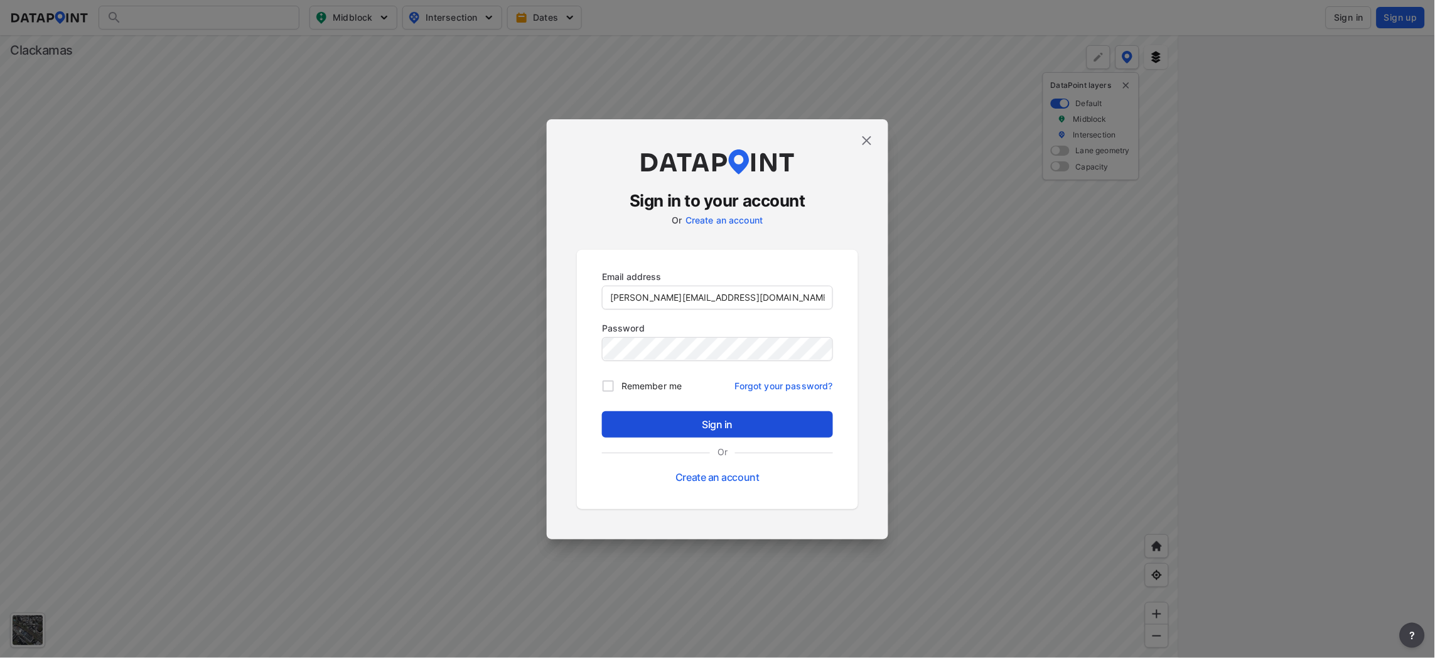 Image resolution: width=1435 pixels, height=658 pixels. What do you see at coordinates (718, 276) in the screenshot?
I see `p: Email address` at bounding box center [718, 276].